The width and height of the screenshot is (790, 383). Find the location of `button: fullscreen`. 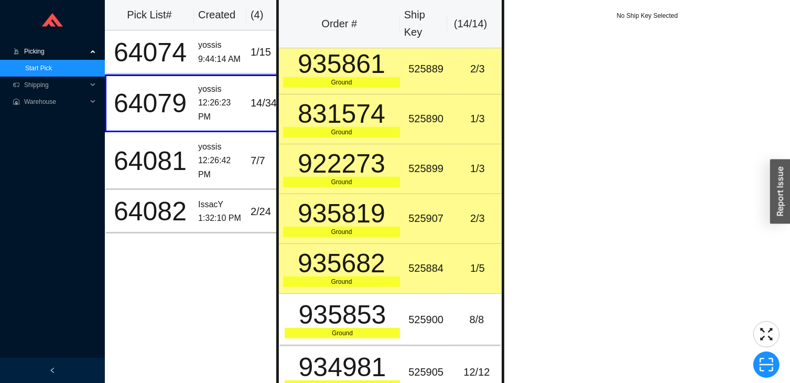

button: fullscreen is located at coordinates (767, 334).